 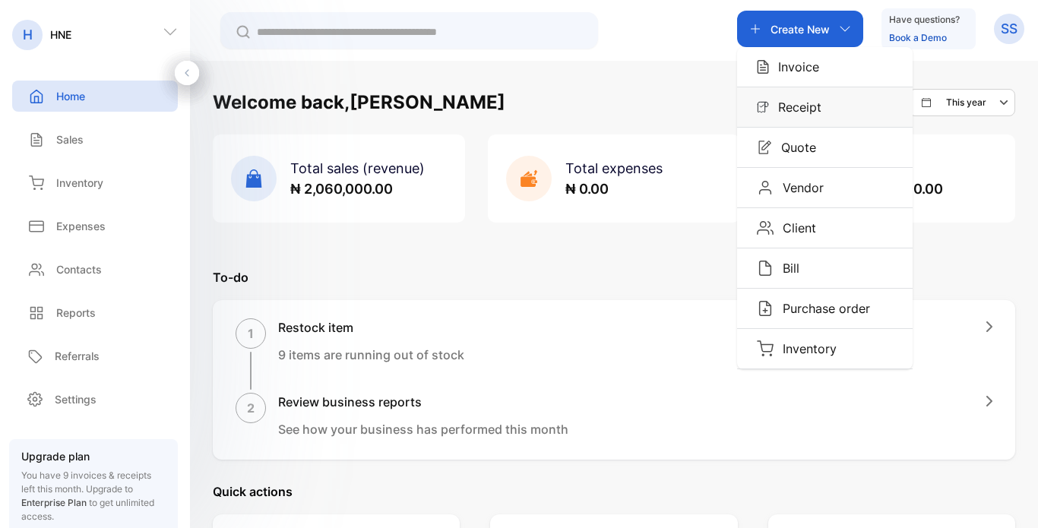 What do you see at coordinates (924, 20) in the screenshot?
I see `p: Have questions?` at bounding box center [924, 20].